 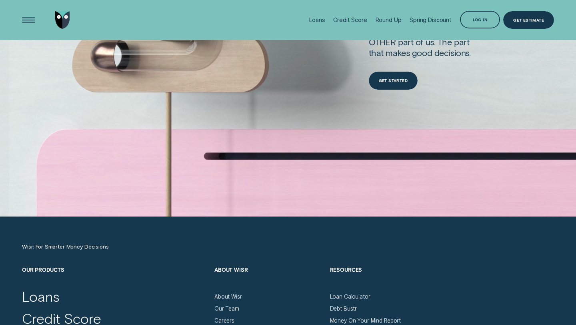 What do you see at coordinates (350, 20) in the screenshot?
I see `div: Credit Score` at bounding box center [350, 20].